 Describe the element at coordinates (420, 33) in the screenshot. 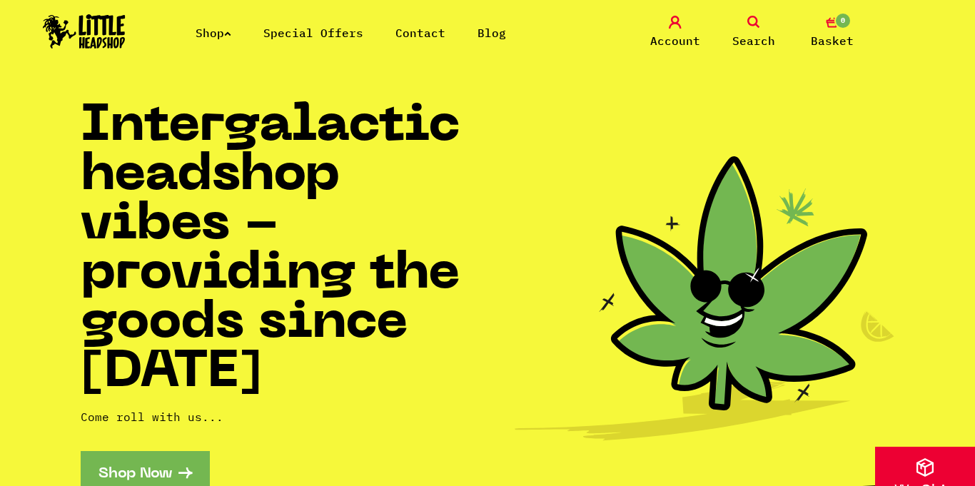

I see `a: Contact` at that location.